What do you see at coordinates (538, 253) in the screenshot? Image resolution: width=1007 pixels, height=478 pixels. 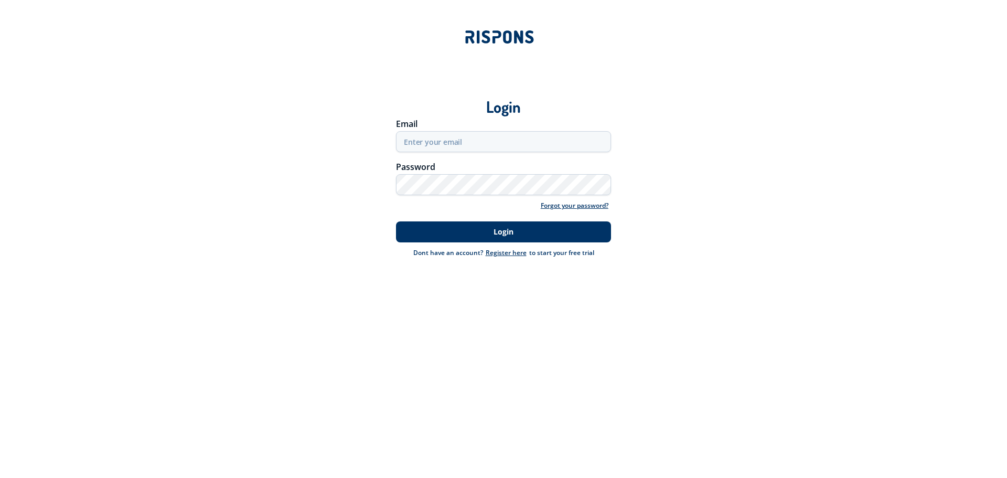 I see `div: to start your free trial` at bounding box center [538, 253].